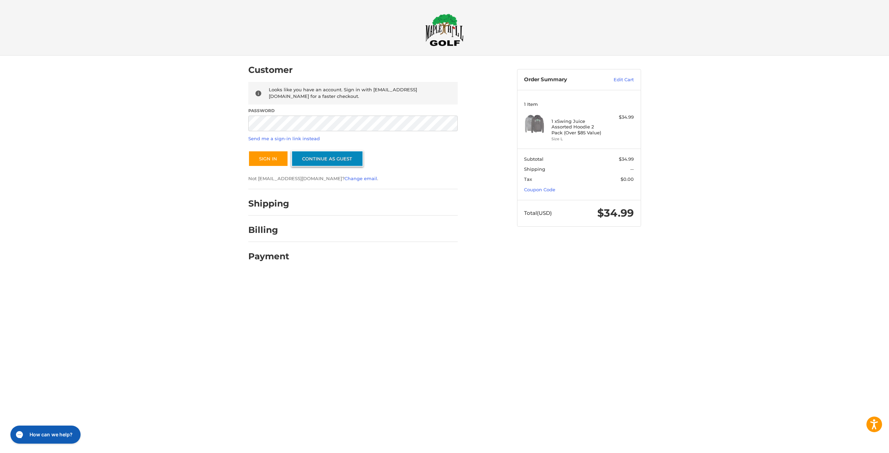 The width and height of the screenshot is (889, 453). What do you see at coordinates (578, 139) in the screenshot?
I see `li: Size L` at bounding box center [578, 139].